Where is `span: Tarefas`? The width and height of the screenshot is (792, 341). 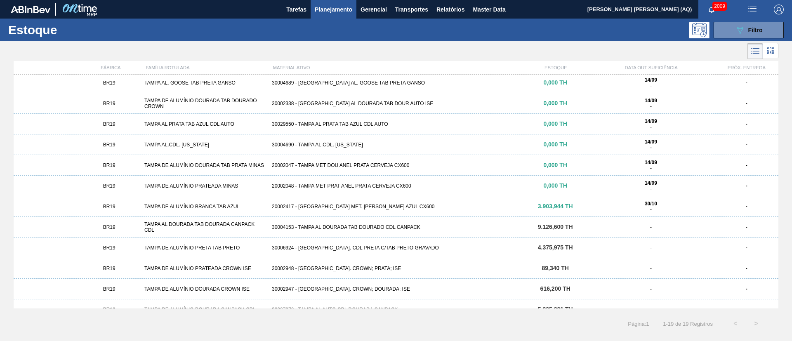 span: Tarefas is located at coordinates (296, 9).